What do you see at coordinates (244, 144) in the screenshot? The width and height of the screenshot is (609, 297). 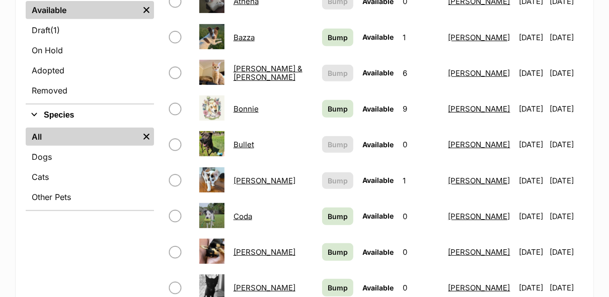 I see `a: Bullet` at bounding box center [244, 144].